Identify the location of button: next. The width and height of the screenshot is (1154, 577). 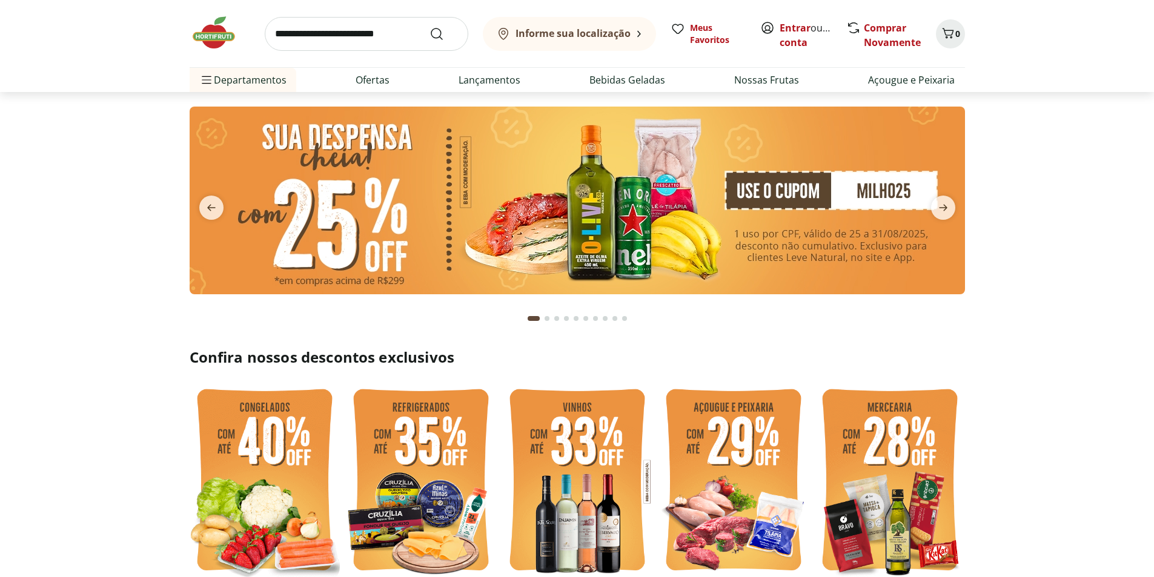
(943, 208).